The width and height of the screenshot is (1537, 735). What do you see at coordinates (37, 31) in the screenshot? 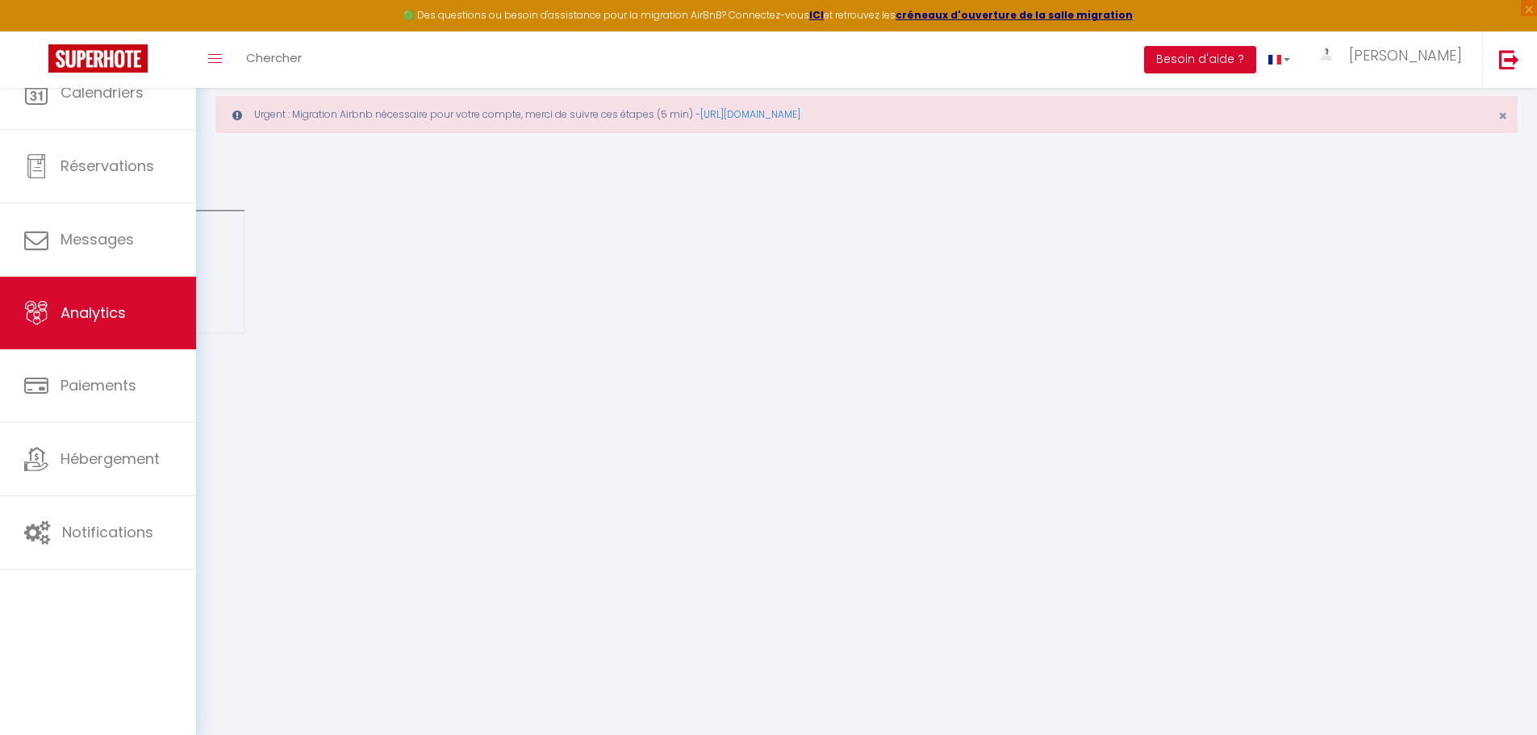
I see `button: Ouvrir le widget de chat LiveChat` at bounding box center [37, 31].